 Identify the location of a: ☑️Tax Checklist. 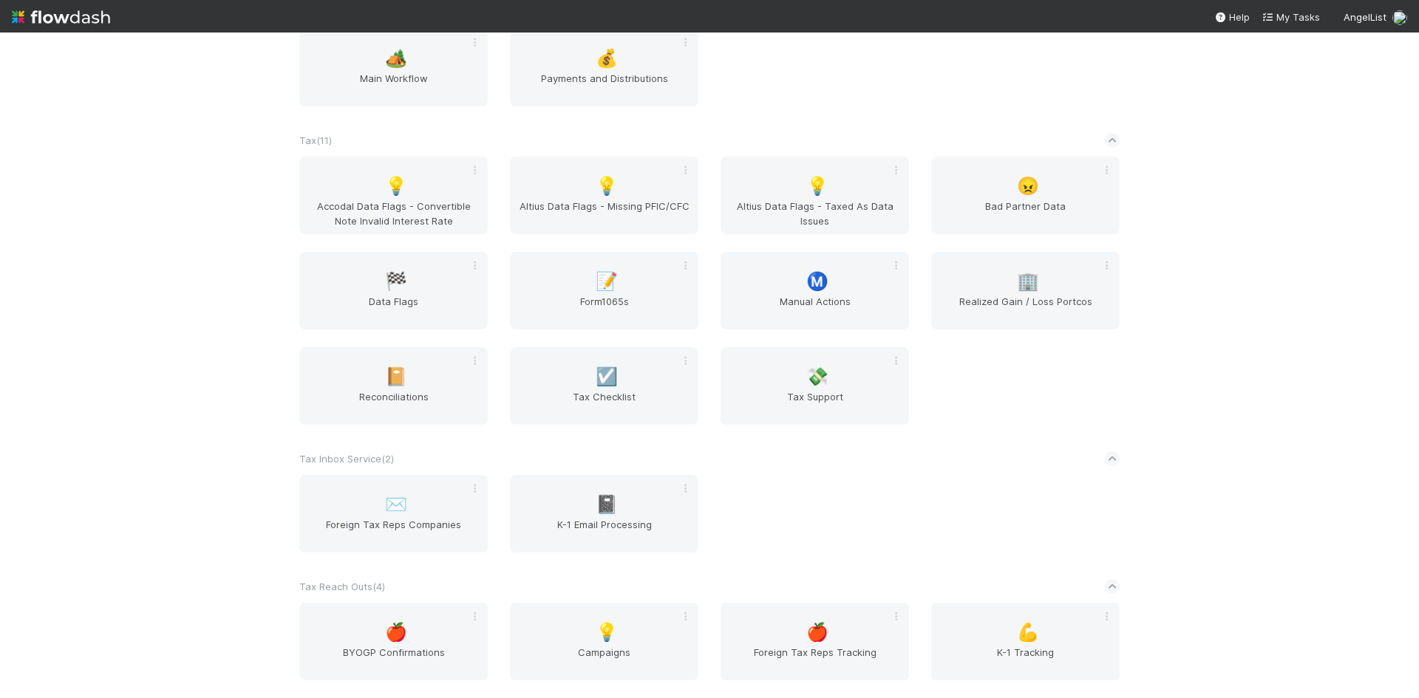
(604, 386).